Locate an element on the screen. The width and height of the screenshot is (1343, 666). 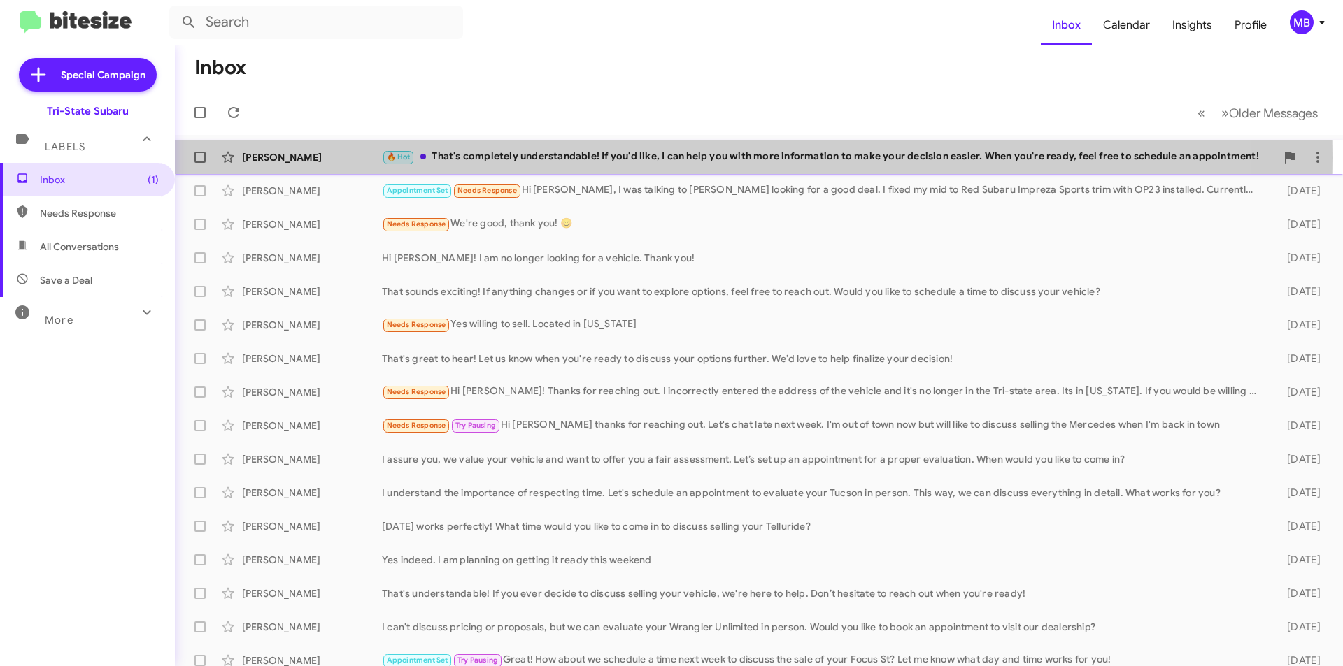
span: Save a Deal is located at coordinates (66, 280).